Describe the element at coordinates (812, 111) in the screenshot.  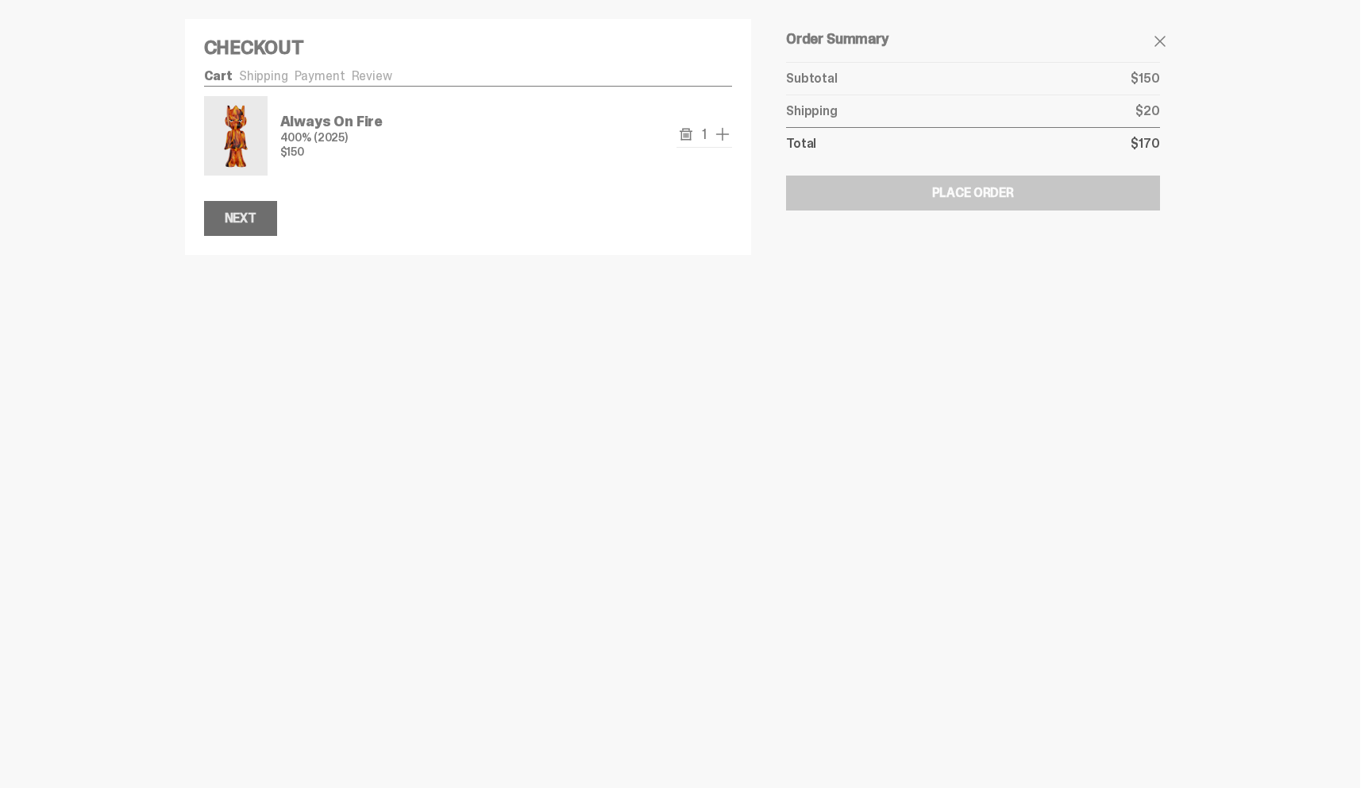
I see `p: Shipping` at that location.